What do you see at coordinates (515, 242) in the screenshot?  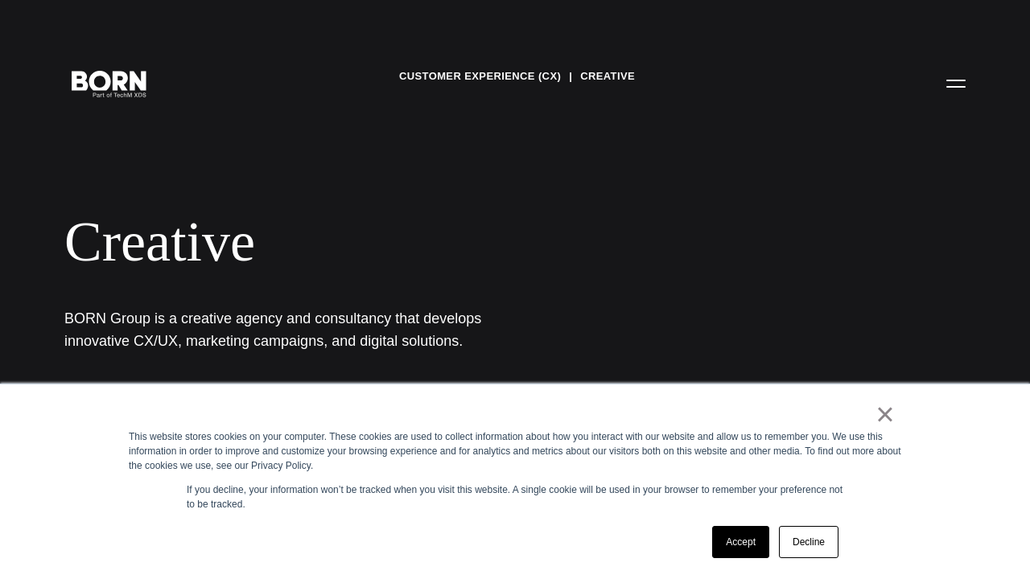 I see `div: Creative` at bounding box center [515, 242].